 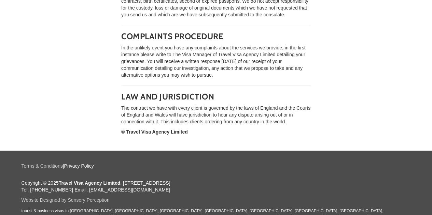 I want to click on a: Privacy Policy, so click(x=79, y=166).